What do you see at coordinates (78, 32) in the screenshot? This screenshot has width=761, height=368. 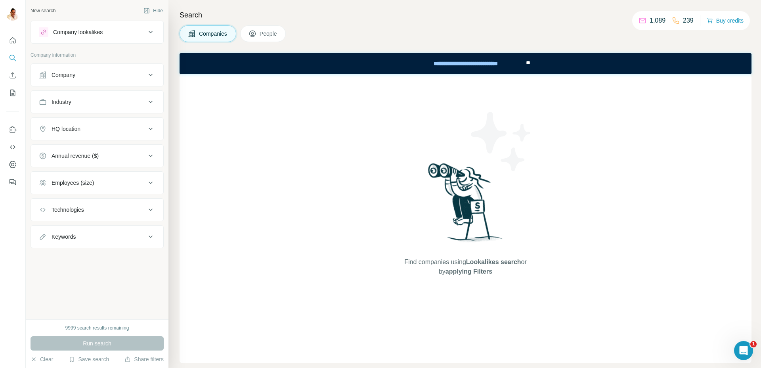 I see `div: Company lookalikes` at bounding box center [78, 32].